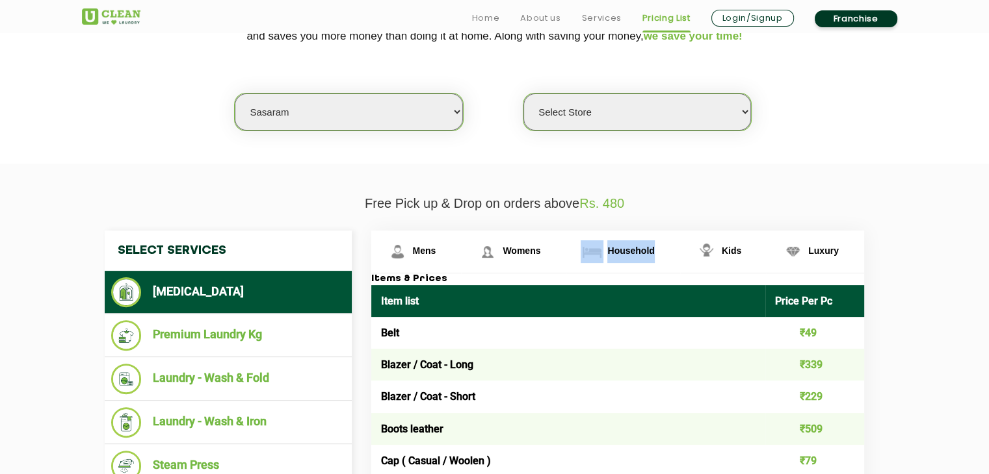  What do you see at coordinates (814, 429) in the screenshot?
I see `td: ₹509` at bounding box center [814, 429].